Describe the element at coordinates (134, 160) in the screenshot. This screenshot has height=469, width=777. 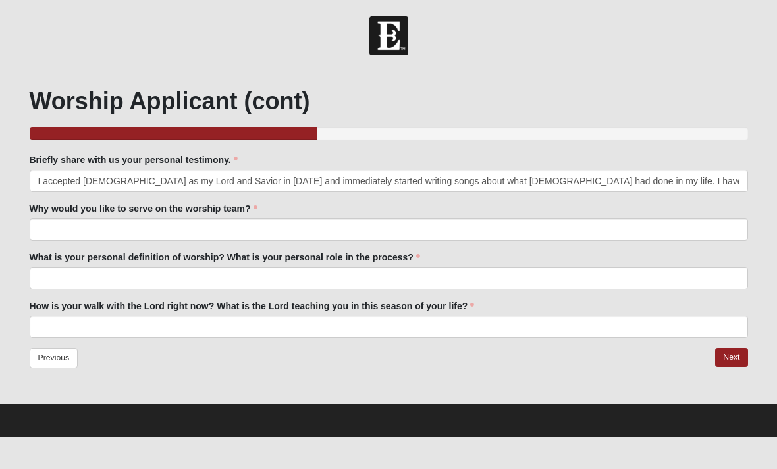
I see `label: Briefly share with us your personal testimony.` at that location.